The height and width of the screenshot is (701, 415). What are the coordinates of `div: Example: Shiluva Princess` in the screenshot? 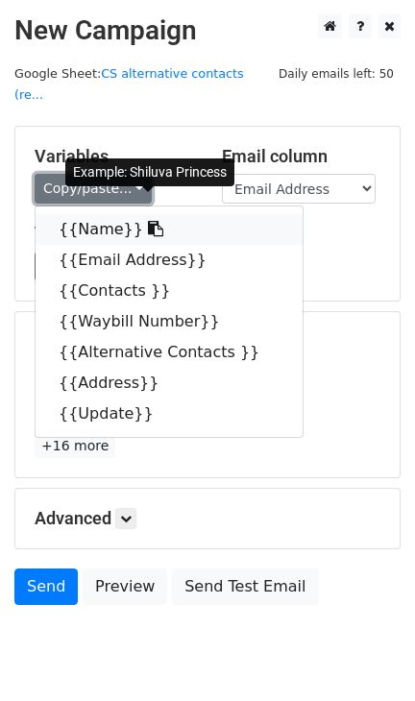 It's located at (150, 172).